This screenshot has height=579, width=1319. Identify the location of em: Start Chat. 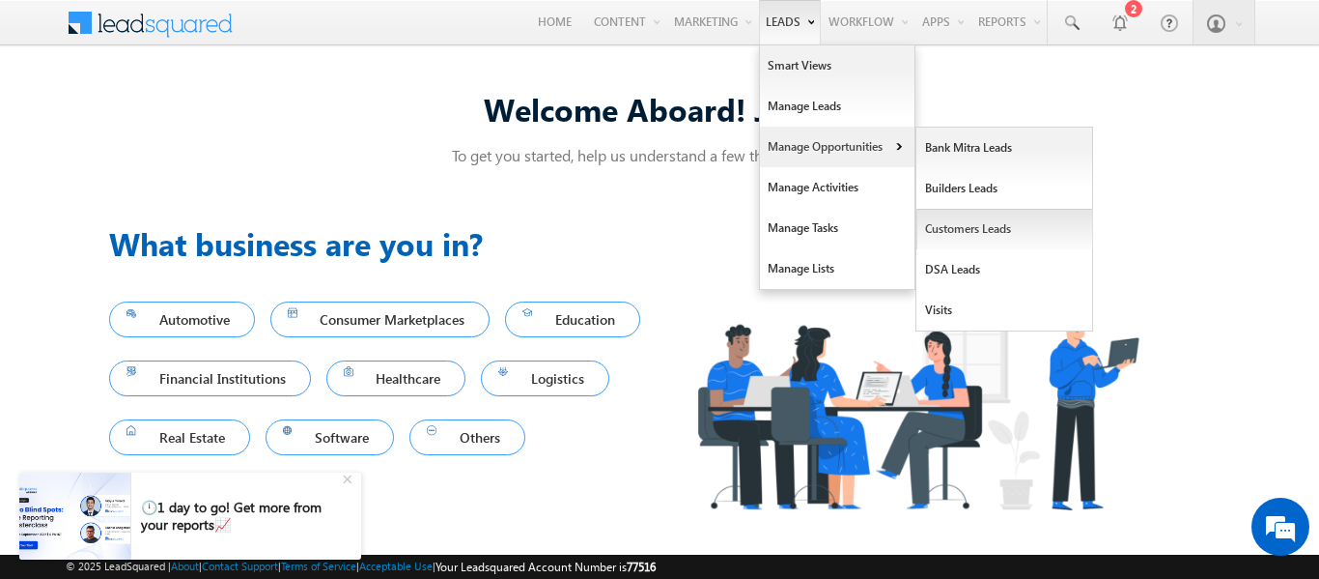
(306, 459).